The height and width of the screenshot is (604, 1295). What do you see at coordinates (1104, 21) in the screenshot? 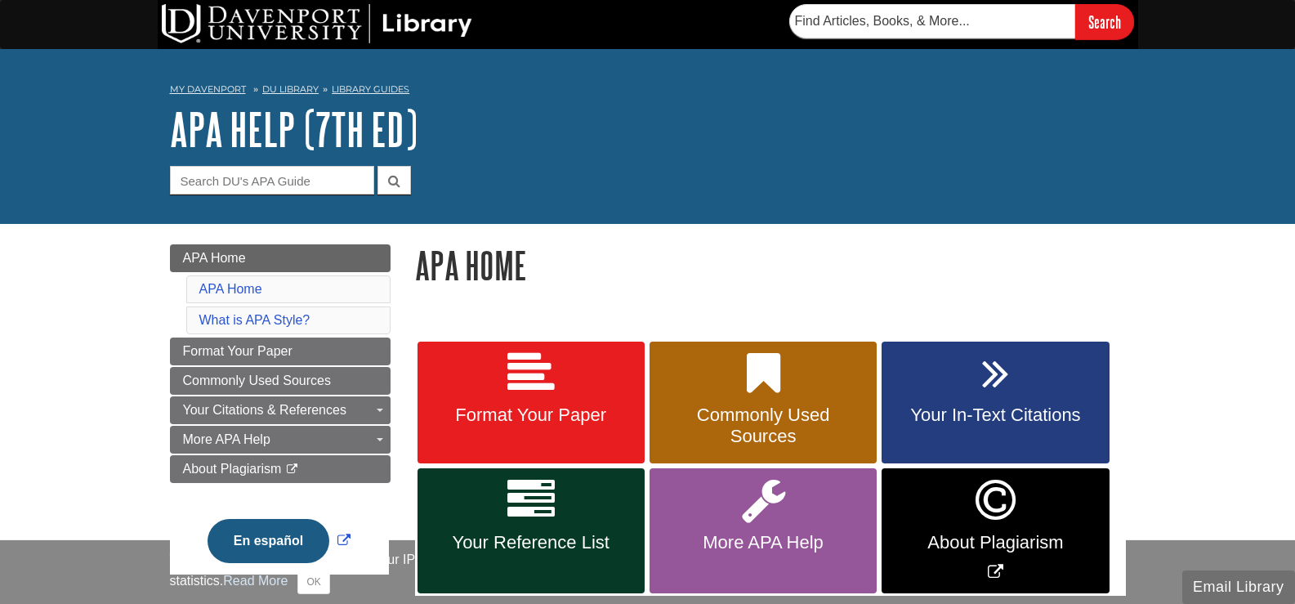
I see `input: Search` at bounding box center [1104, 21].